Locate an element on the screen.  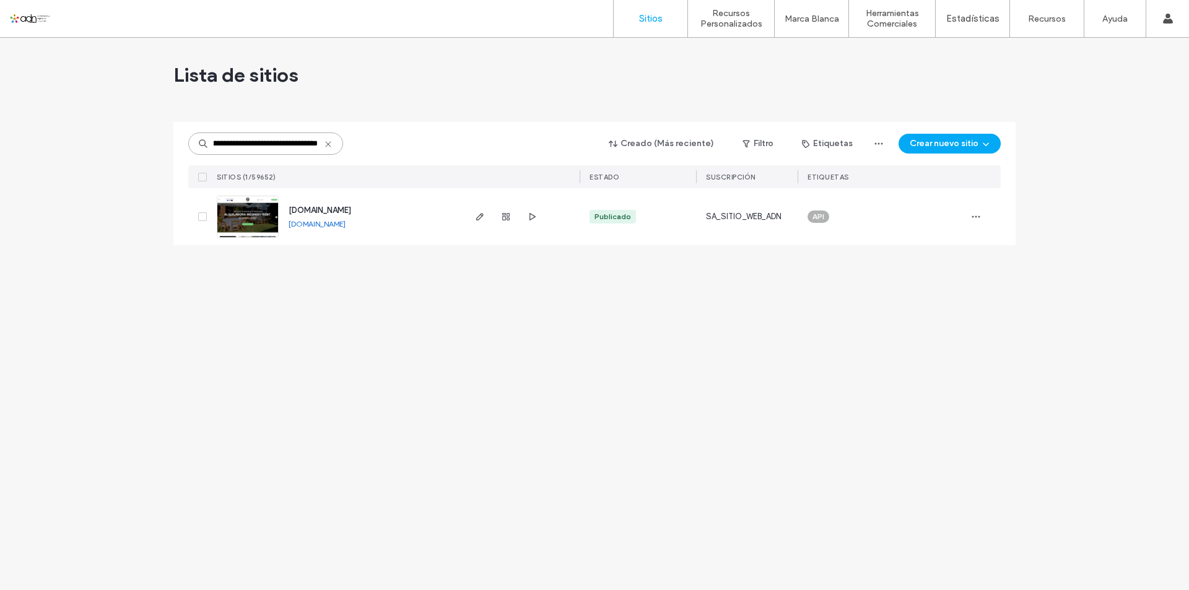
span: Lista de sitios is located at coordinates (236, 75).